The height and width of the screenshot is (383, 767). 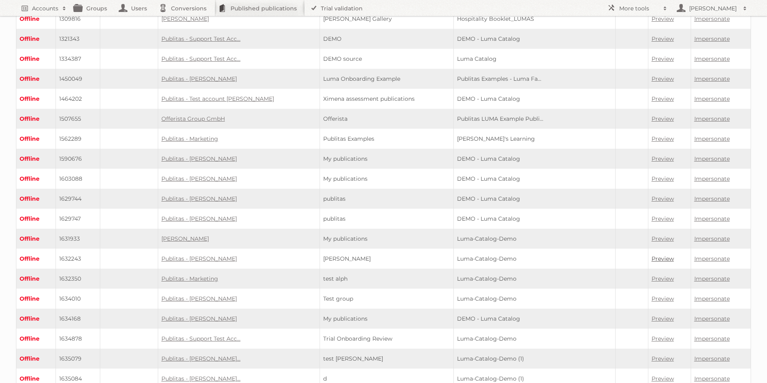 What do you see at coordinates (77, 298) in the screenshot?
I see `td: 1634010` at bounding box center [77, 298].